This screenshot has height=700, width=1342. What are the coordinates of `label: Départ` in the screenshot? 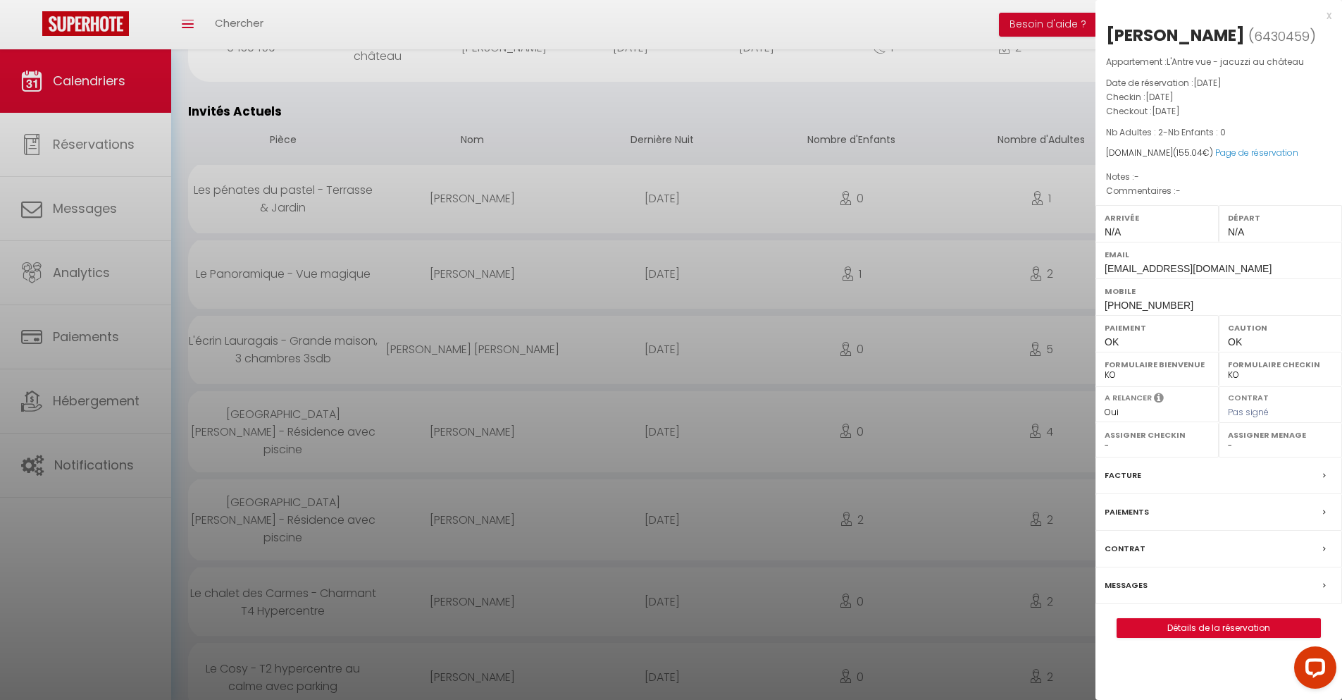 It's located at (1280, 218).